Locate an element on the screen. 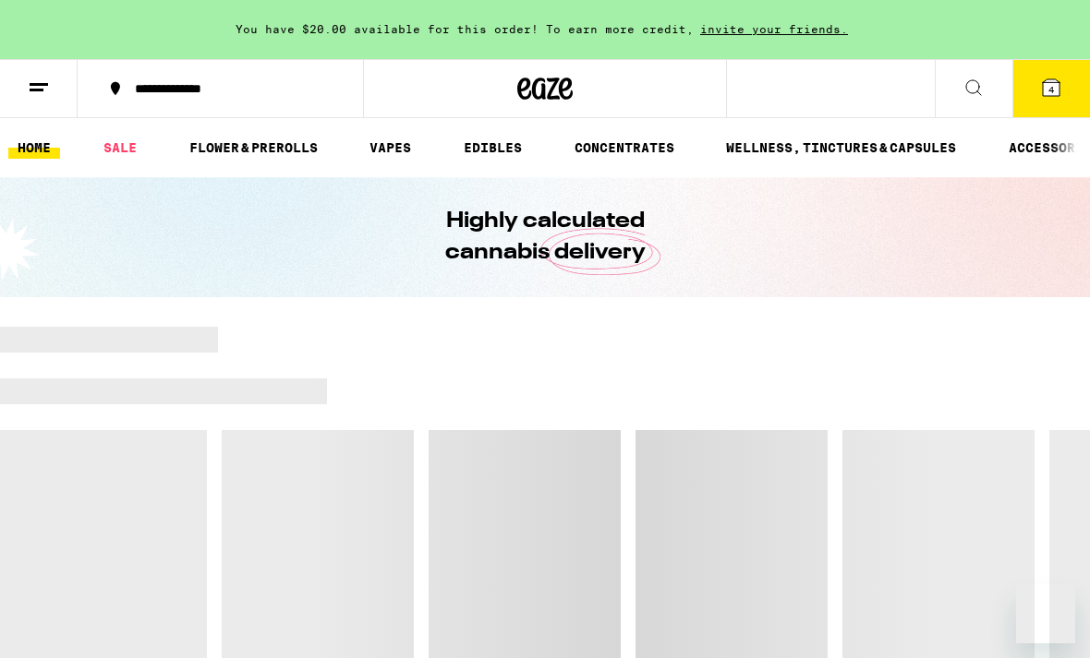 The width and height of the screenshot is (1090, 658). a: FLOWER & PREROLLS is located at coordinates (253, 148).